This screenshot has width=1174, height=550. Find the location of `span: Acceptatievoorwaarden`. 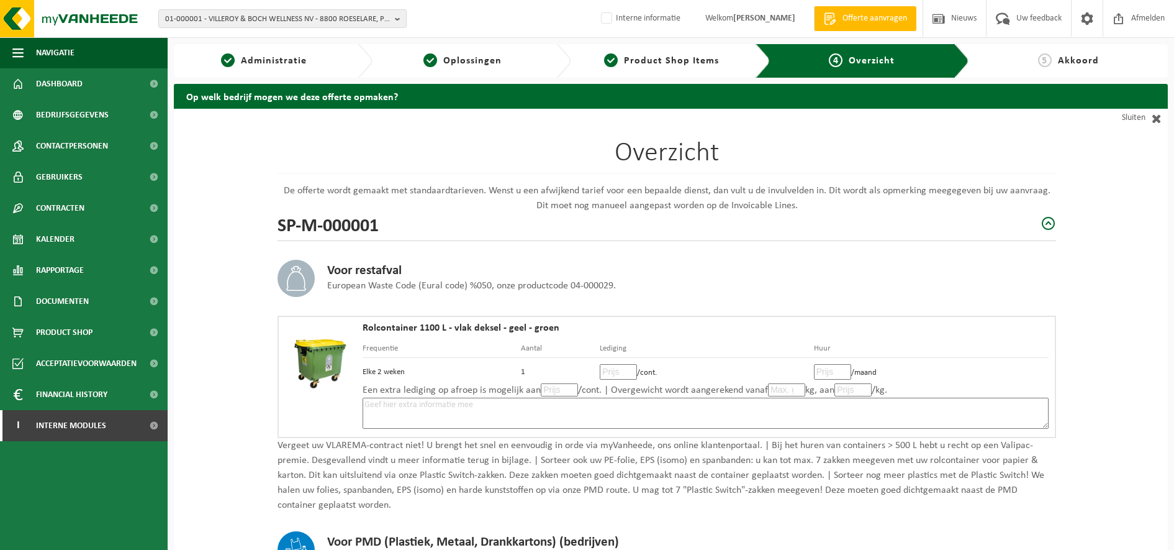

span: Acceptatievoorwaarden is located at coordinates (86, 363).